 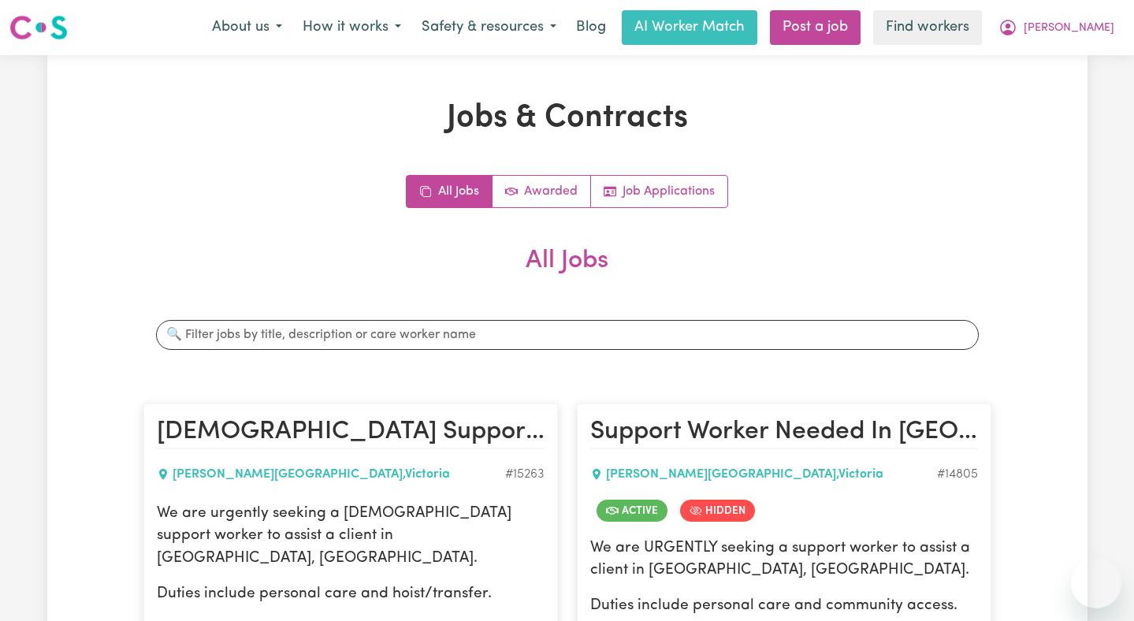 What do you see at coordinates (39, 28) in the screenshot?
I see `img: Careseekers logo` at bounding box center [39, 28].